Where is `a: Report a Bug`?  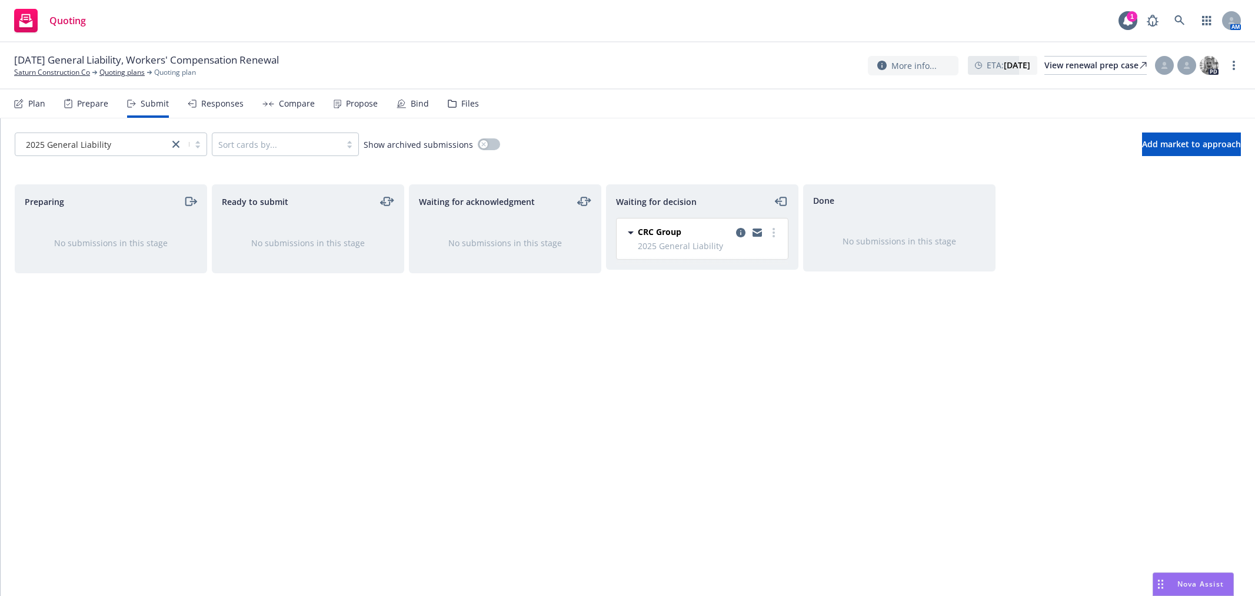
a: Report a Bug is located at coordinates (1153, 21).